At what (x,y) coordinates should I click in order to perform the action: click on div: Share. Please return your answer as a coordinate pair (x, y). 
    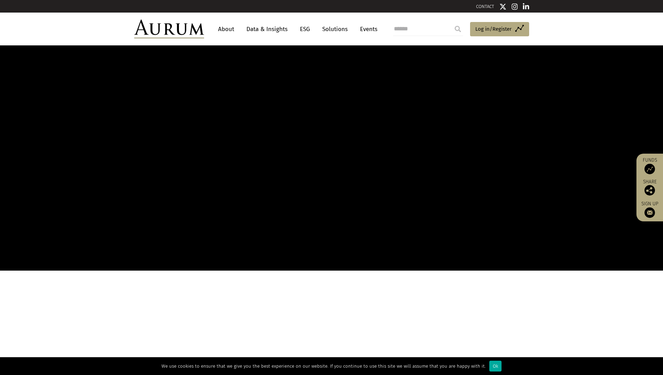
    Looking at the image, I should click on (650, 188).